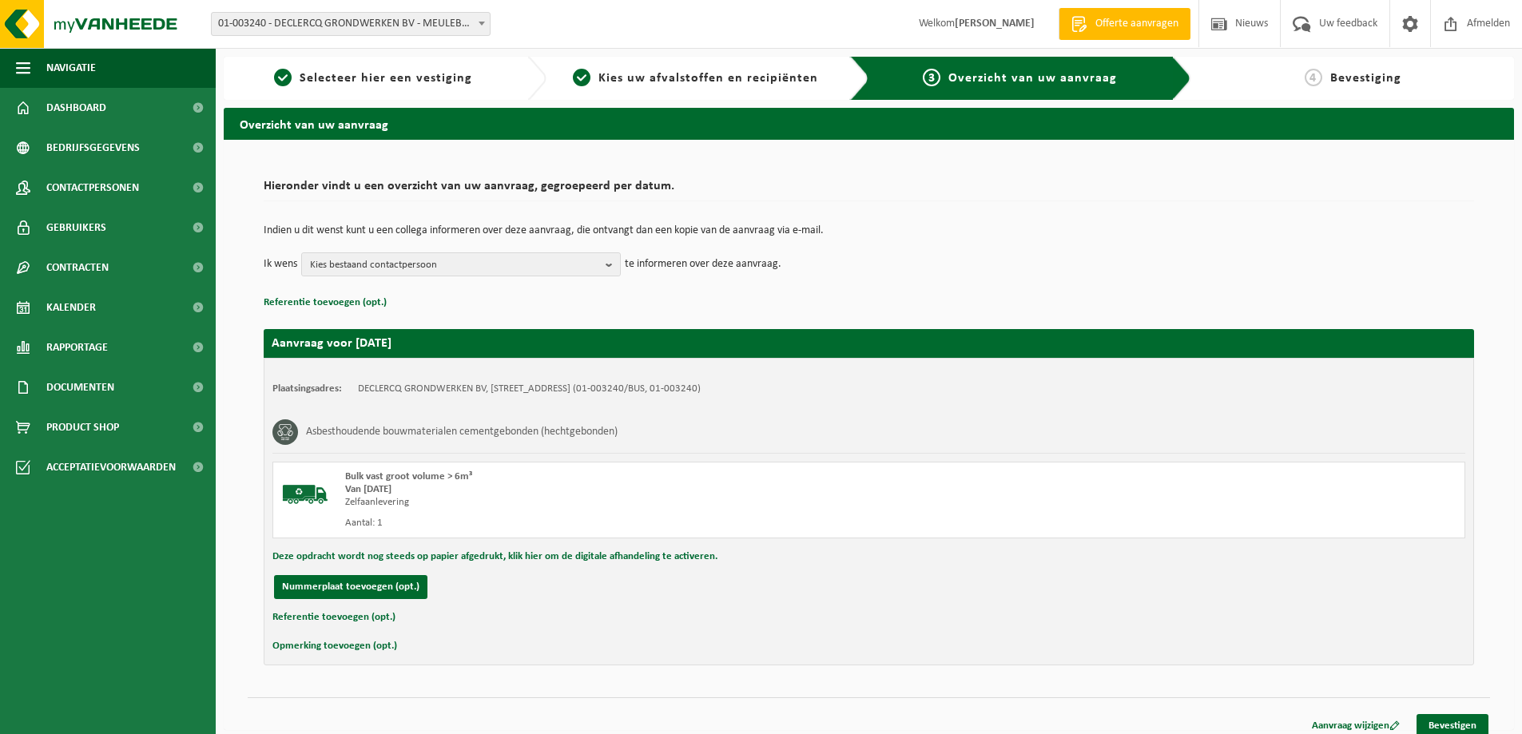 The width and height of the screenshot is (1522, 734). I want to click on span: 01-003240 - DECLERCQ GRONDWERKEN BV - MEULEBEKE, so click(351, 24).